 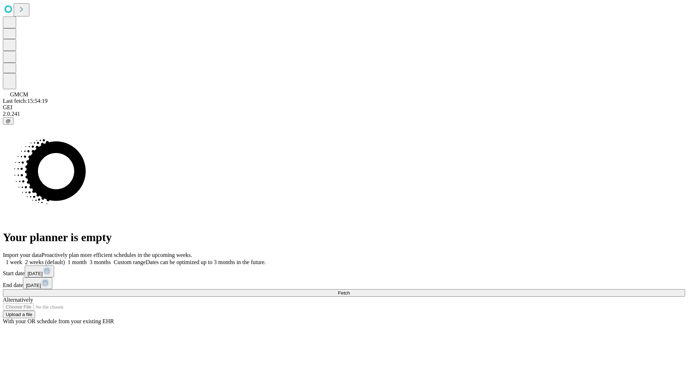 What do you see at coordinates (19, 94) in the screenshot?
I see `span: GMCM` at bounding box center [19, 94].